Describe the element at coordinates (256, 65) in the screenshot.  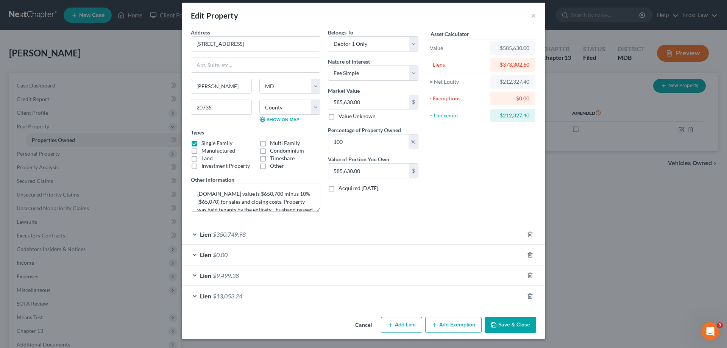
I see `input: Apt, Suite, etc...` at that location.